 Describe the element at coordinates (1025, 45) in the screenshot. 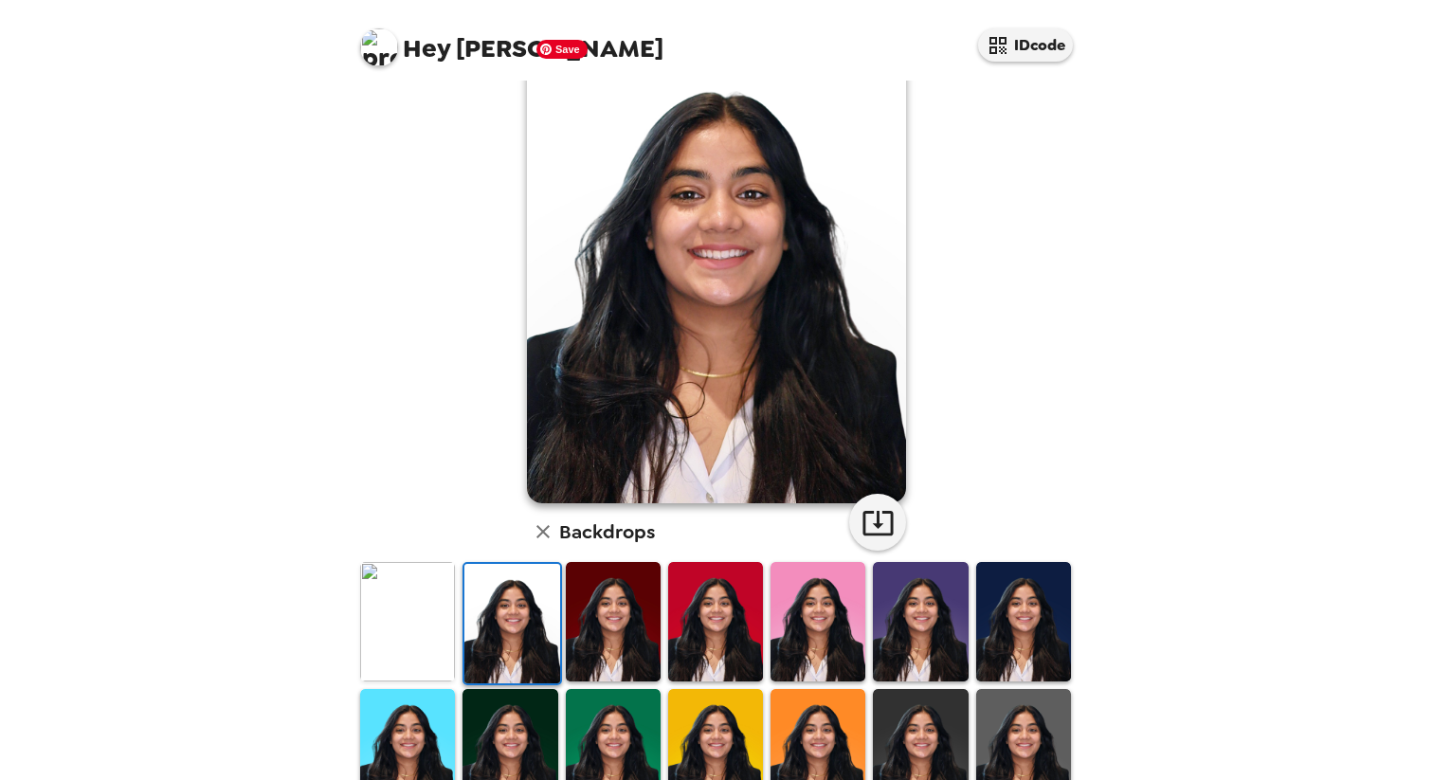

I see `button: IDcode` at that location.